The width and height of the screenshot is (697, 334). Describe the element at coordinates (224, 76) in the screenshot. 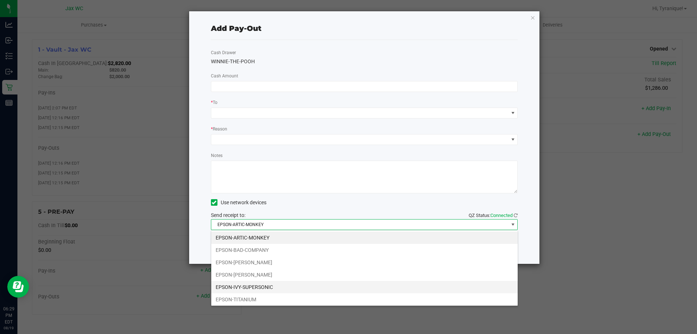

I see `span: Cash Amount` at that location.